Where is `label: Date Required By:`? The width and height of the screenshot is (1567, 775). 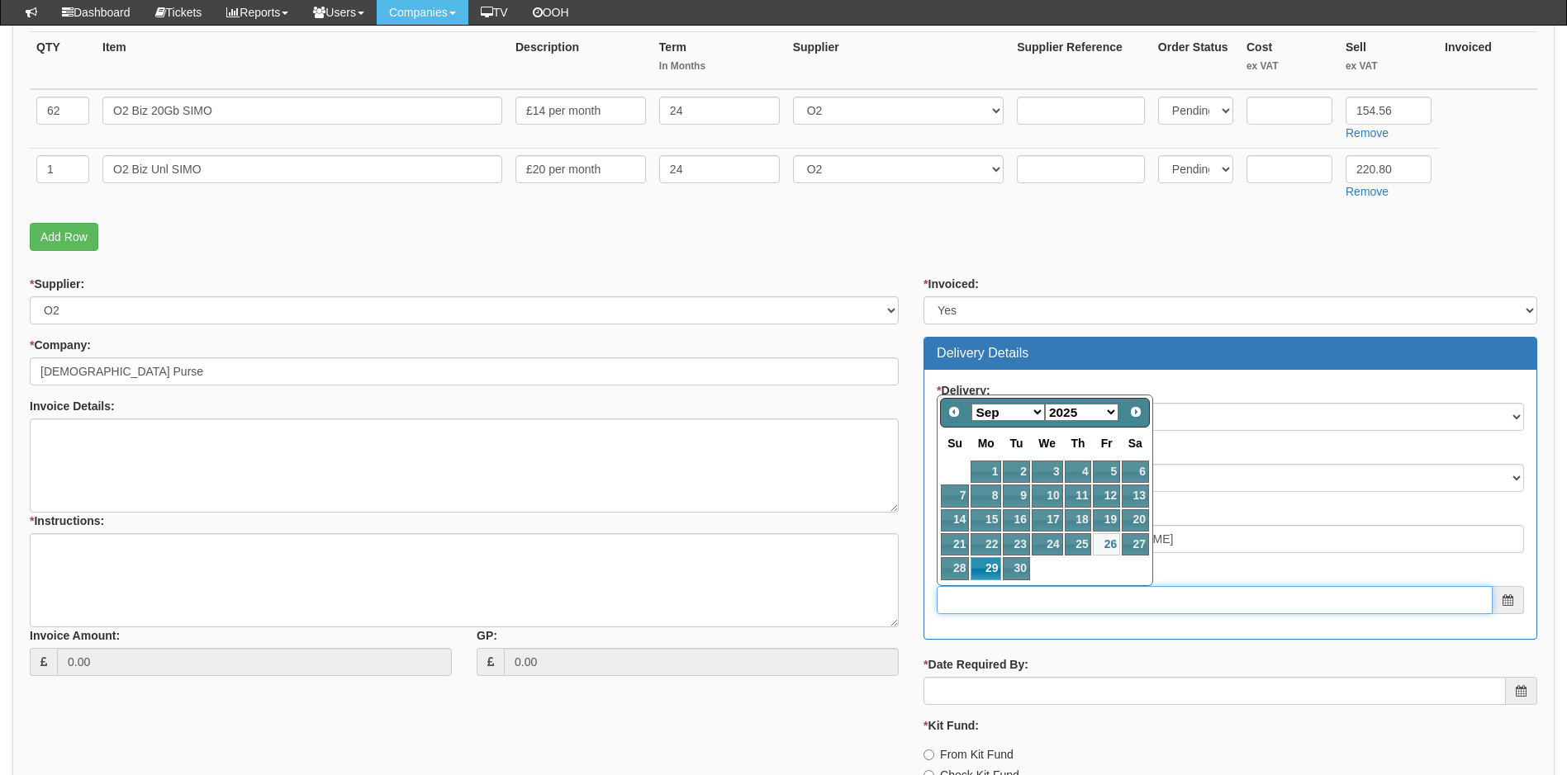 label: Date Required By: is located at coordinates (975, 665).